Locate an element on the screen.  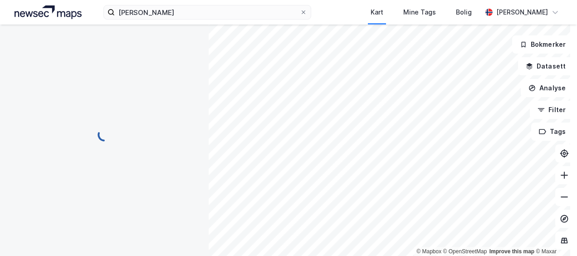
div: Mine Tags is located at coordinates (419, 12).